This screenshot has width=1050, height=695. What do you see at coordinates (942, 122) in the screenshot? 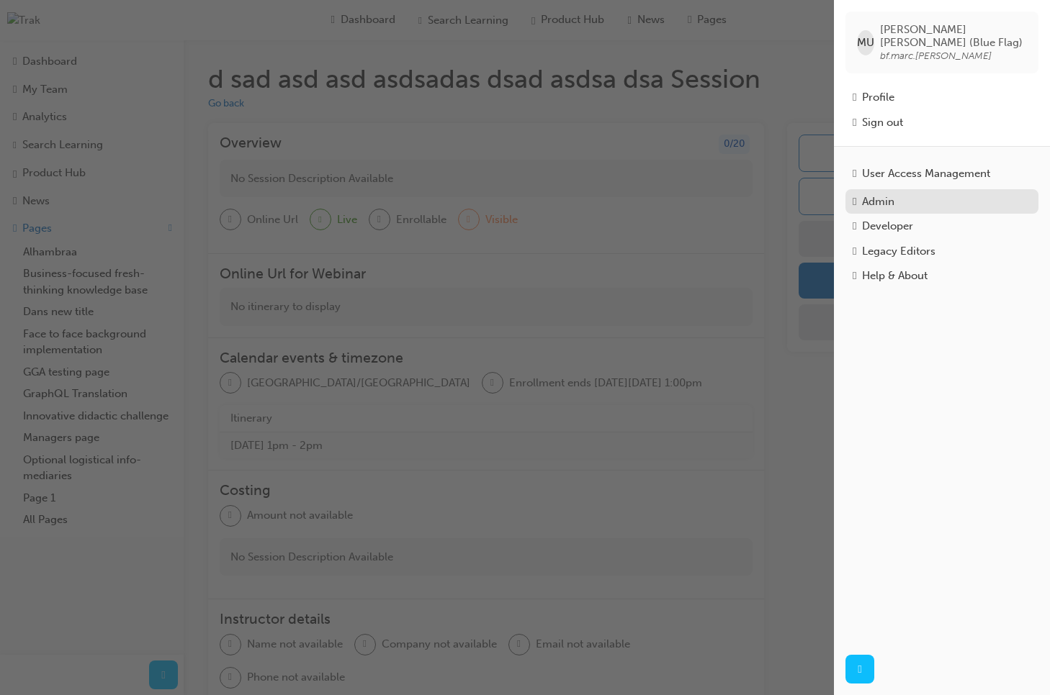
I see `button: Sign out` at bounding box center [942, 122].